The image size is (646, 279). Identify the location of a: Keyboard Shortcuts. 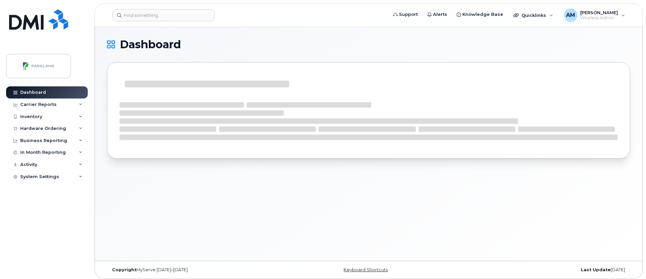
(365, 270).